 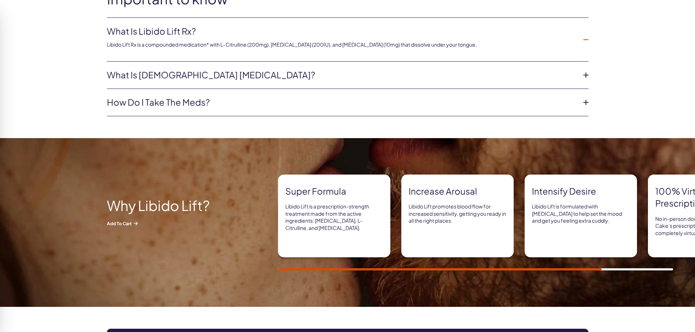 What do you see at coordinates (581, 191) in the screenshot?
I see `strong: Intensify Desire` at bounding box center [581, 191].